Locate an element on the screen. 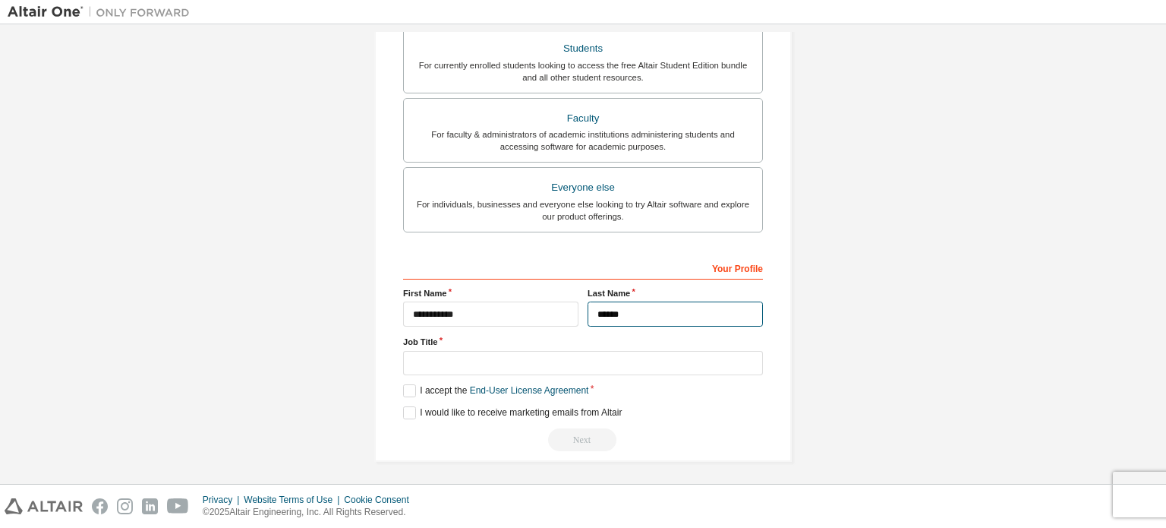 Image resolution: width=1166 pixels, height=528 pixels. div: Your Profile is located at coordinates (583, 267).